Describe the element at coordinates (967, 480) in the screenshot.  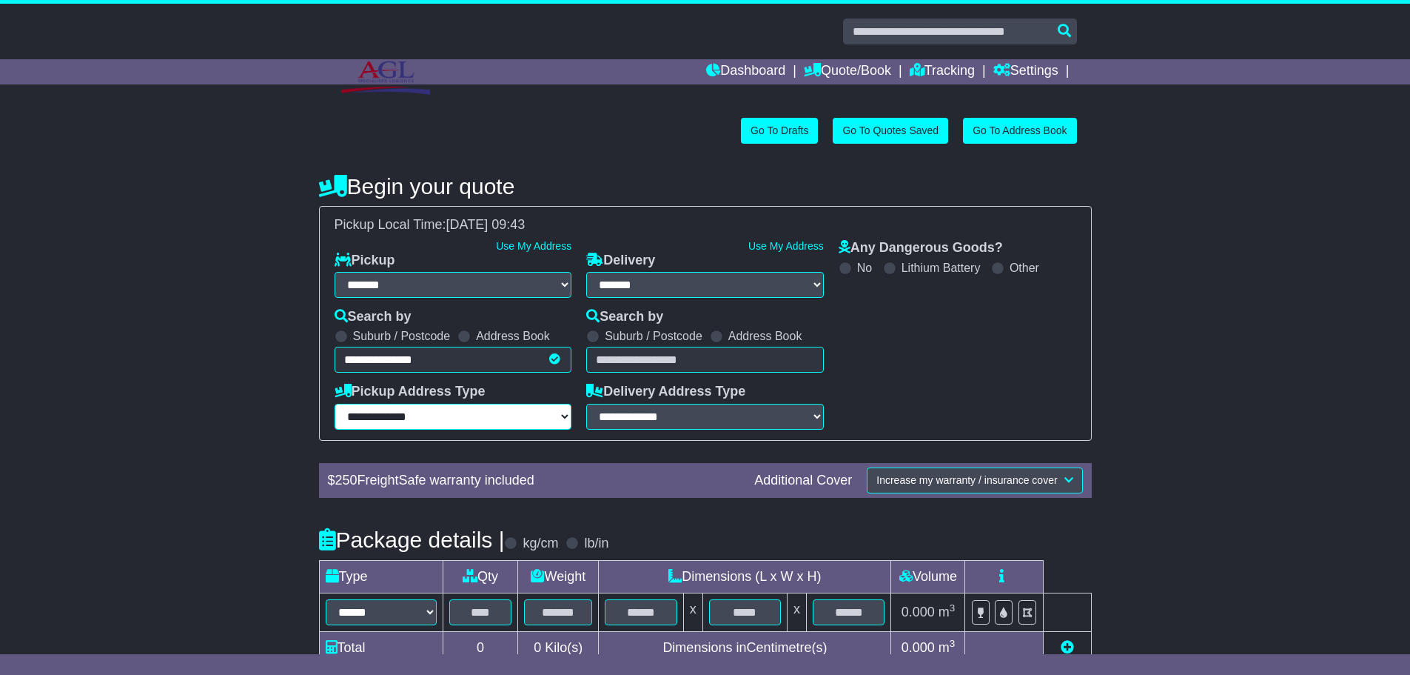
I see `span: Increase my warranty / insurance cover` at that location.